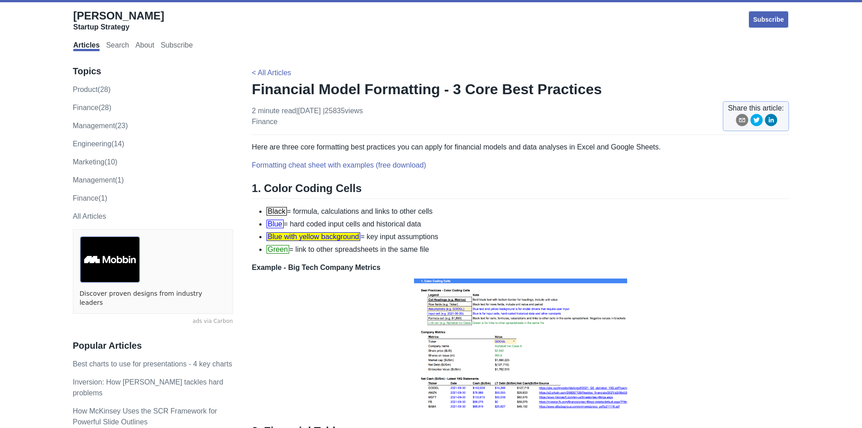 Image resolution: width=862 pixels, height=428 pixels. What do you see at coordinates (119, 27) in the screenshot?
I see `div: Startup Strategy` at bounding box center [119, 27].